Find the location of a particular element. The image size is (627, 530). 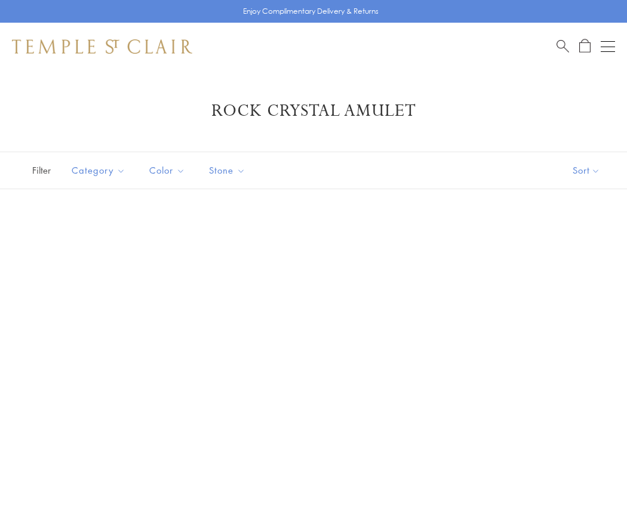

button: Color is located at coordinates (167, 170).